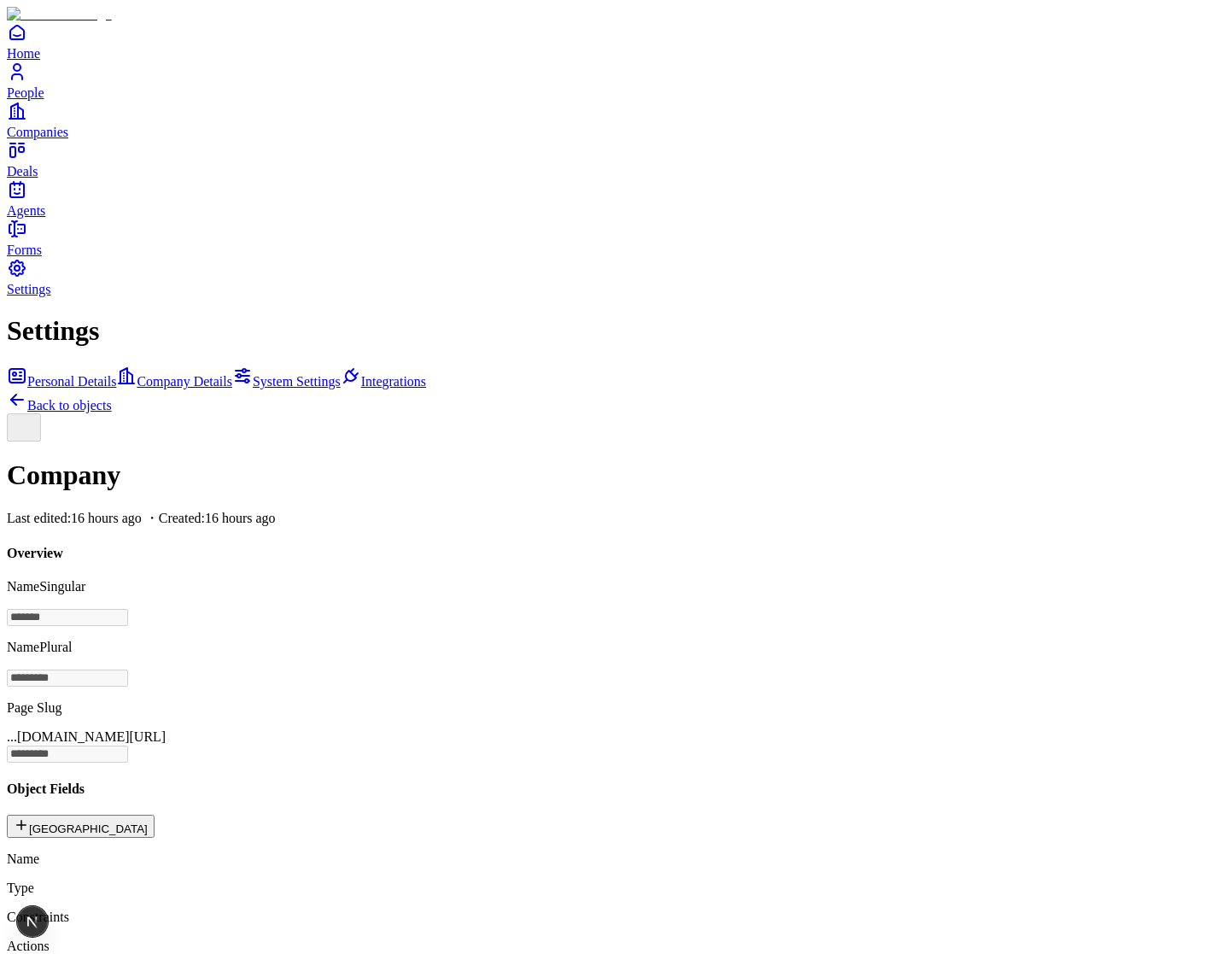 The width and height of the screenshot is (1232, 954). Describe the element at coordinates (616, 888) in the screenshot. I see `p: Type` at that location.